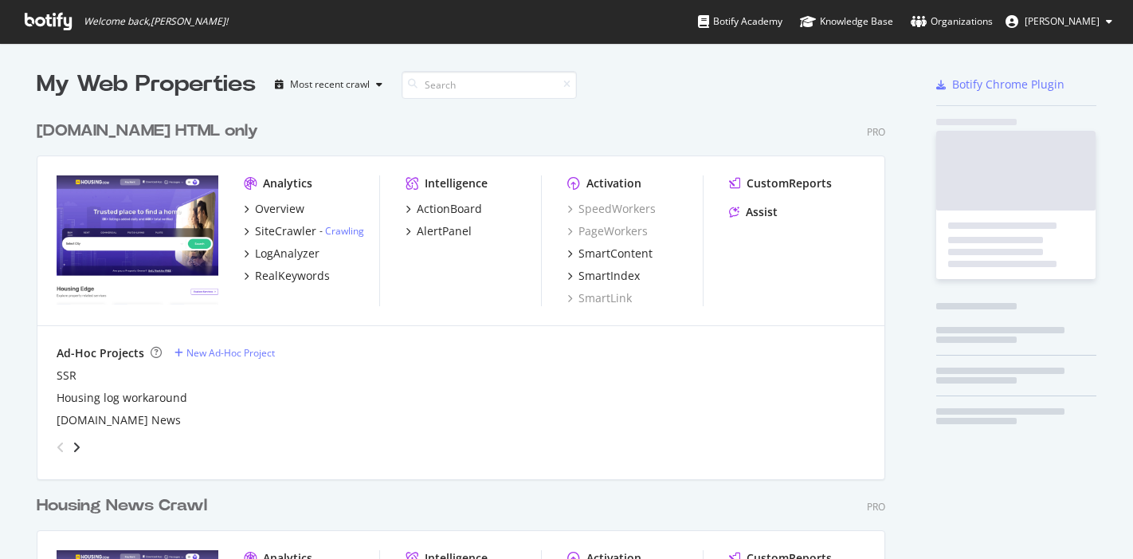  I want to click on a: Overview, so click(274, 209).